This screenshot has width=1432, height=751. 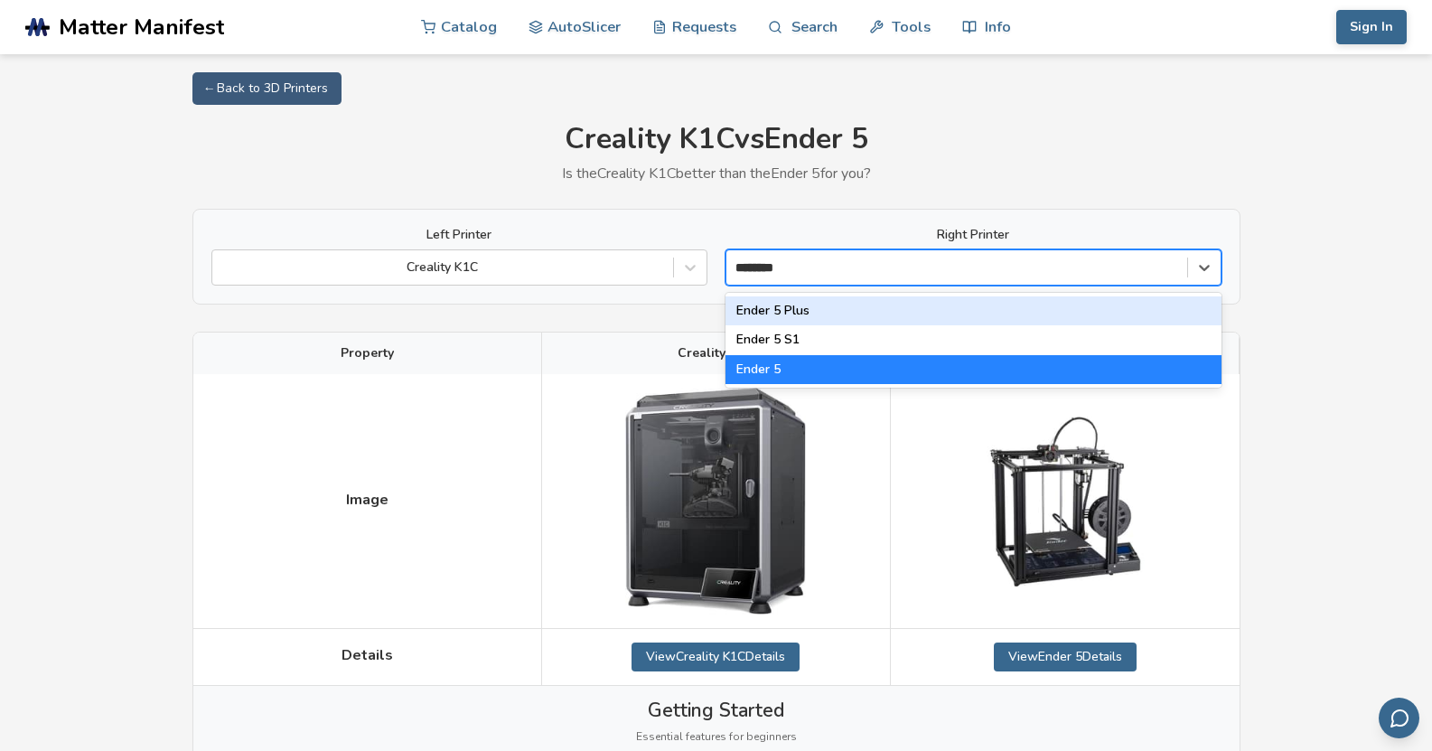 What do you see at coordinates (716, 710) in the screenshot?
I see `span: Getting Started` at bounding box center [716, 710].